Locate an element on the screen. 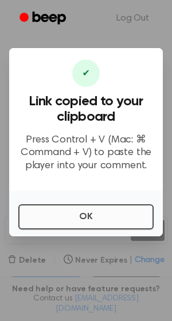  a: Log Out is located at coordinates (132, 18).